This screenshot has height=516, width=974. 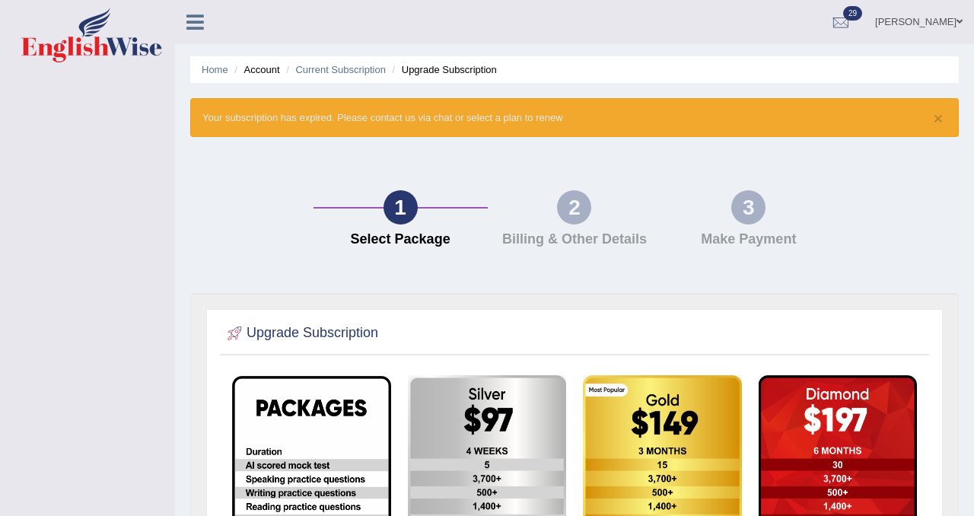 What do you see at coordinates (575, 117) in the screenshot?
I see `div: Your subscription has expired. Please contact us via chat or select a plan to renew` at bounding box center [575, 117].